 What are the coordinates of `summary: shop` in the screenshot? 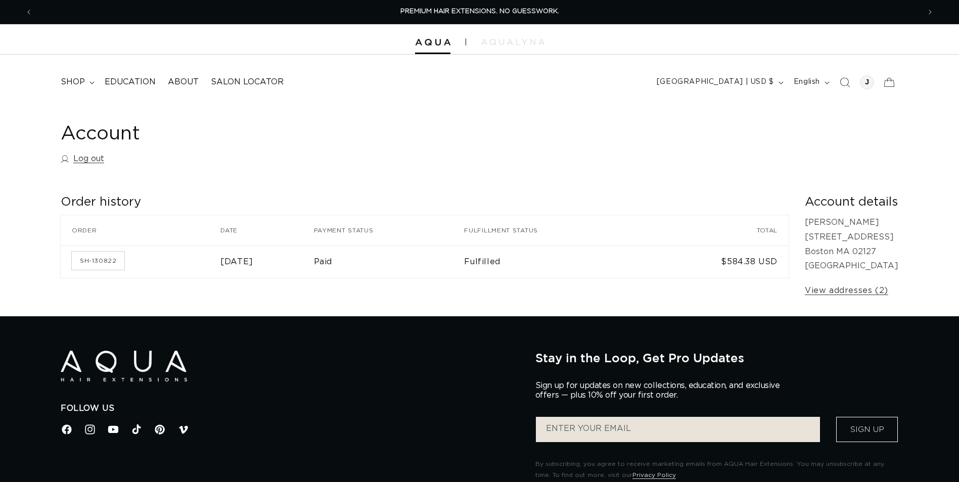 It's located at (76, 82).